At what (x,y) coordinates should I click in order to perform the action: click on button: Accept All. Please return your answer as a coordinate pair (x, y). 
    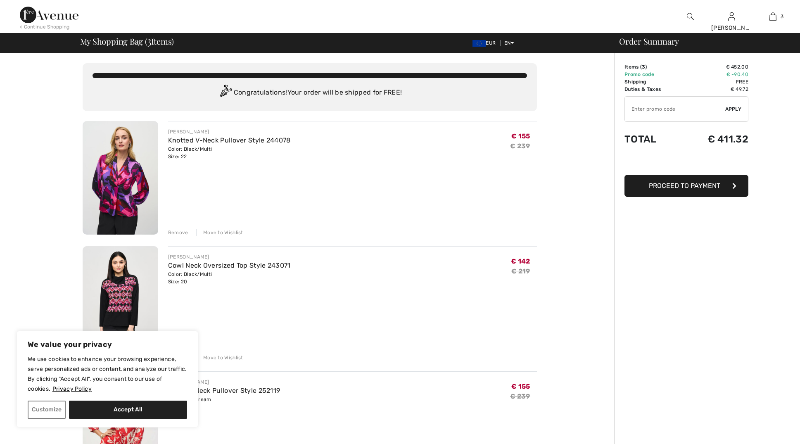
    Looking at the image, I should click on (128, 410).